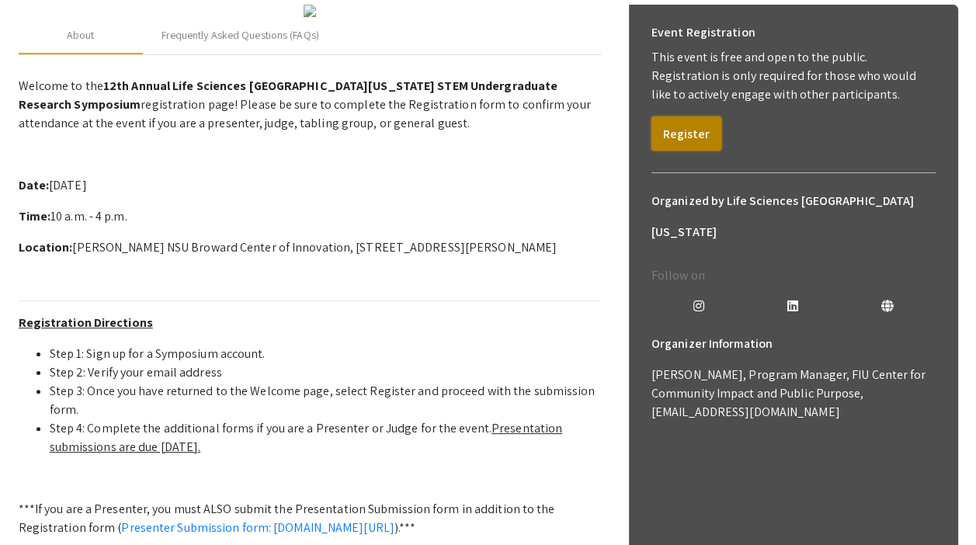  What do you see at coordinates (310, 217) in the screenshot?
I see `p: 10 a.m. - 4 p.m.` at bounding box center [310, 217].